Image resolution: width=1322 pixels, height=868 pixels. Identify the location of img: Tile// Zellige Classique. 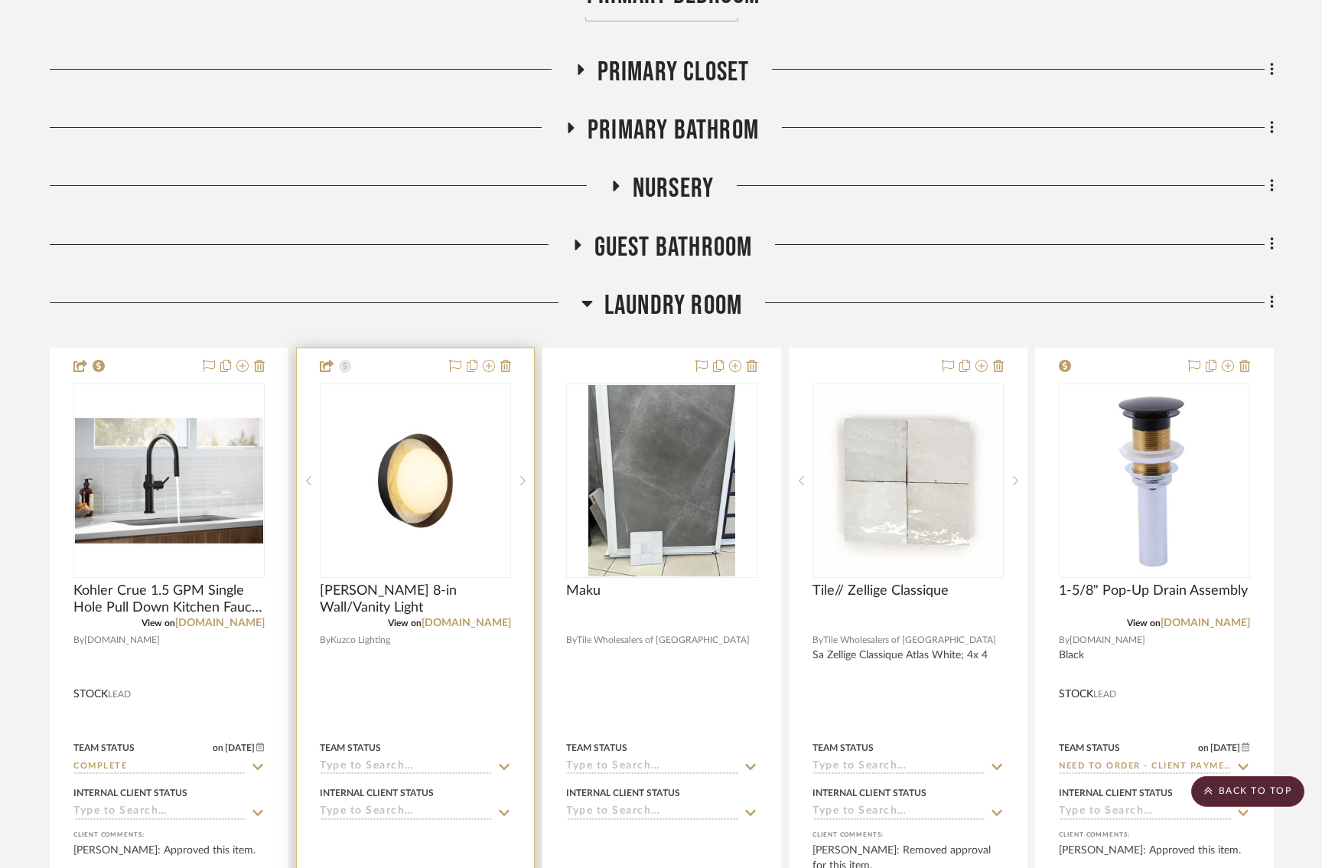
(908, 480).